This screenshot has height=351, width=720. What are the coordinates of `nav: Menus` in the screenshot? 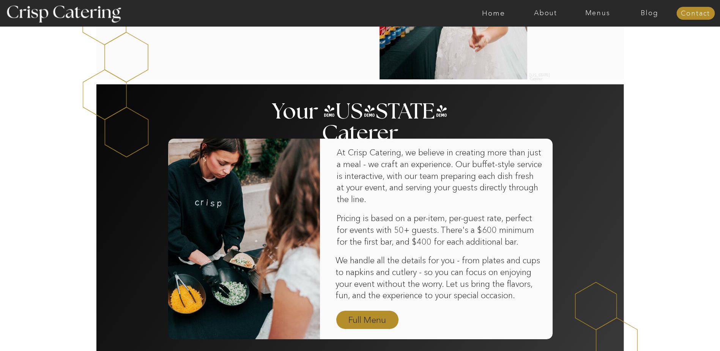 It's located at (597, 13).